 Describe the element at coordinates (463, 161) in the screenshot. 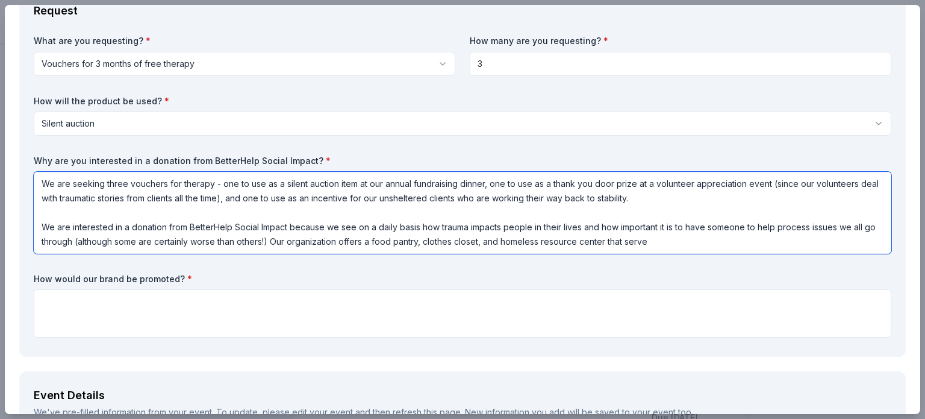

I see `label: Why are you interested in a donation from BetterHelp Social Impact?` at that location.